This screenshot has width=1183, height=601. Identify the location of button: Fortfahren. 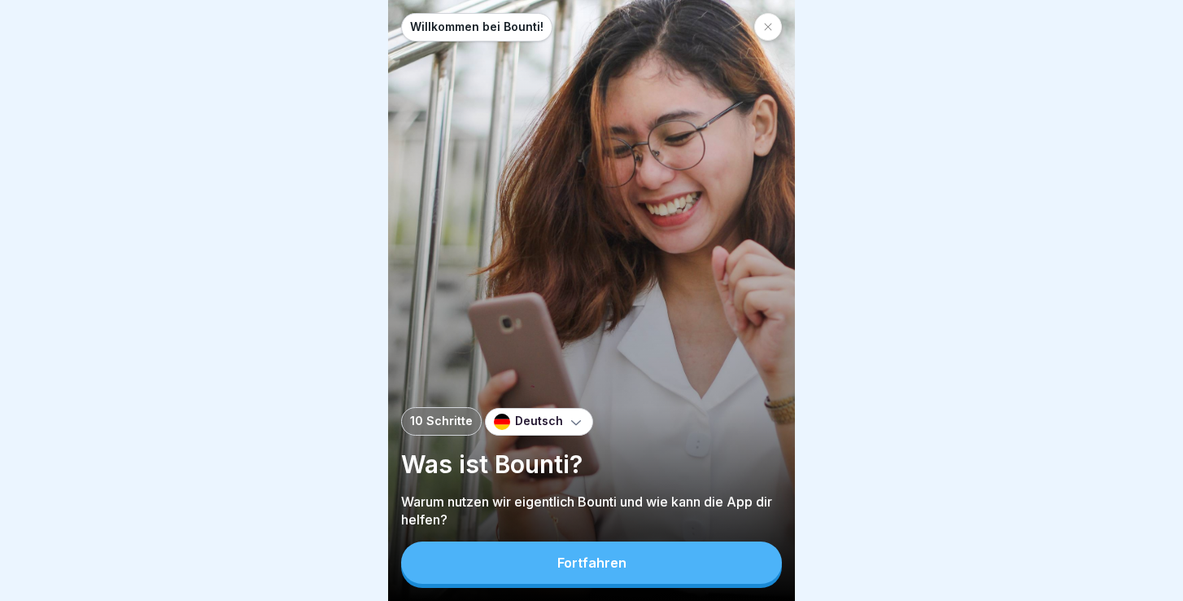
(592, 562).